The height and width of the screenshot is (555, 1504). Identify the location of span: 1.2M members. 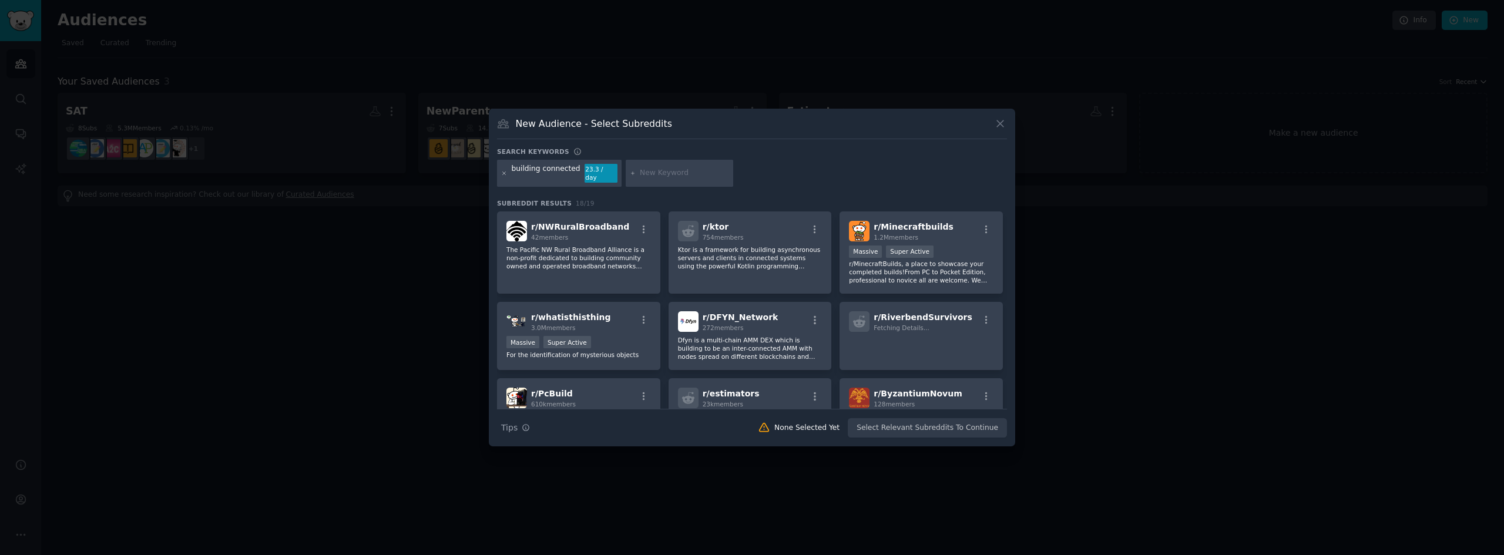
(896, 237).